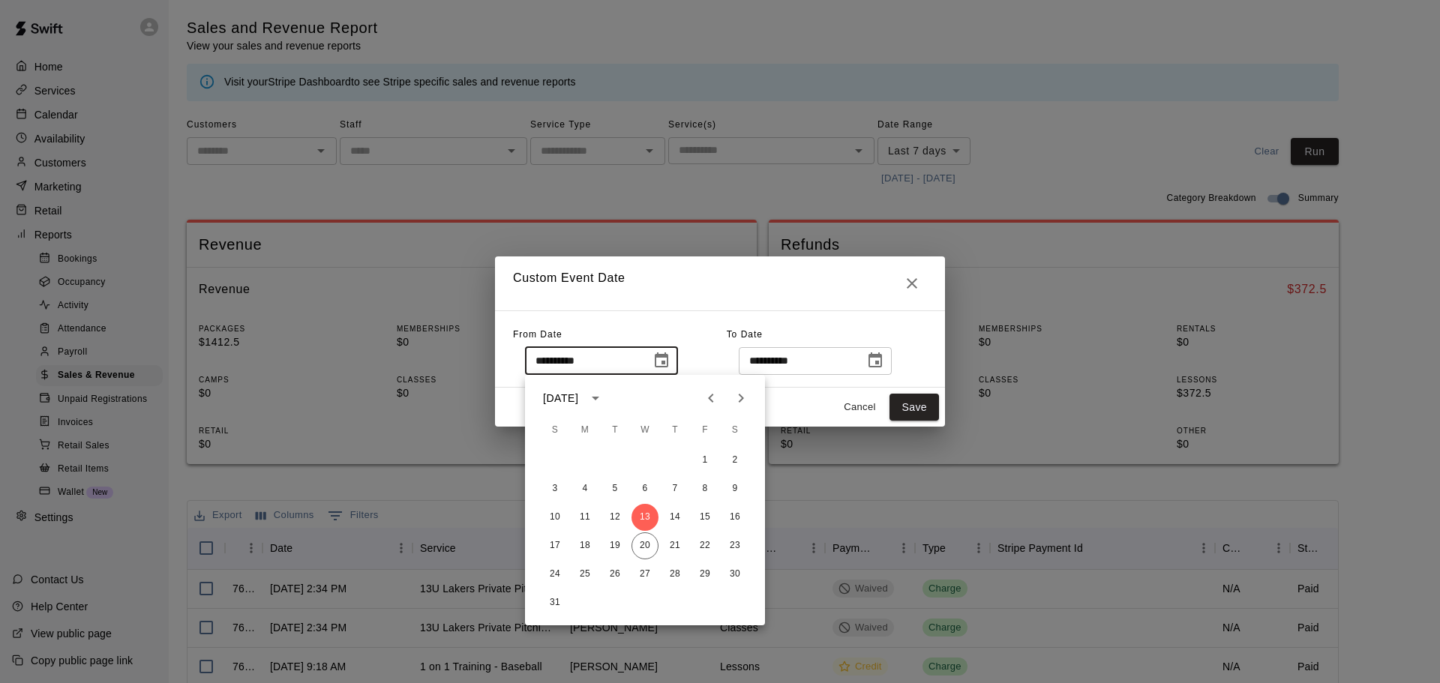 Image resolution: width=1440 pixels, height=683 pixels. What do you see at coordinates (645, 430) in the screenshot?
I see `span: Wednesday` at bounding box center [645, 430].